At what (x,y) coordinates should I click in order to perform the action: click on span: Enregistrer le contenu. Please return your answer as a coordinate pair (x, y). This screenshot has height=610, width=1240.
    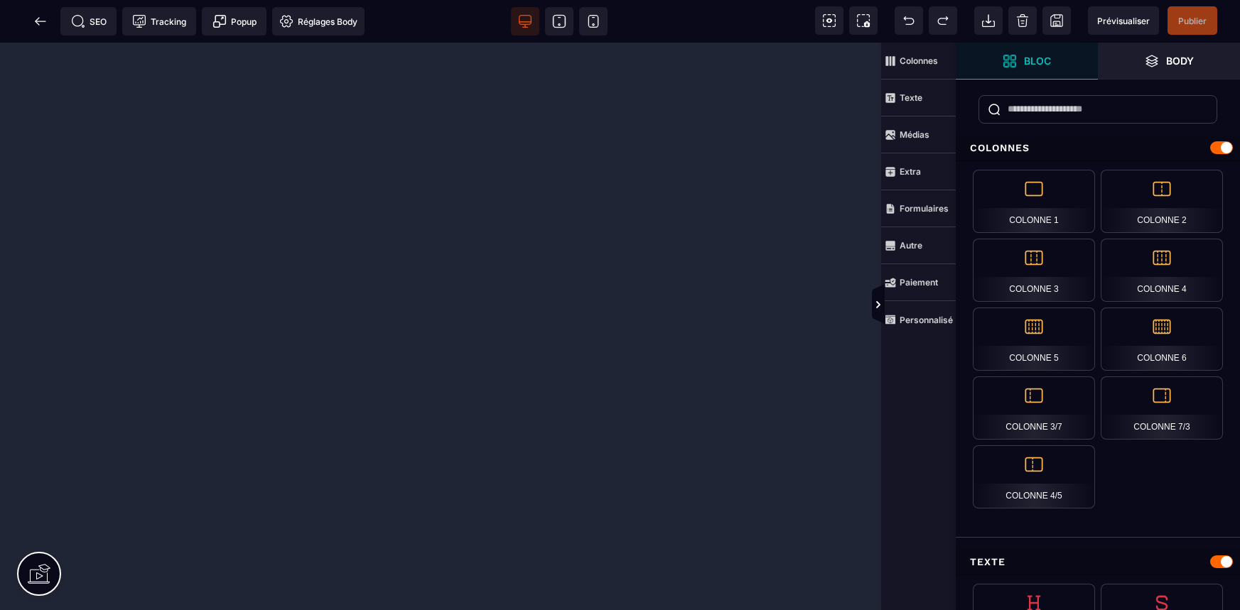
    Looking at the image, I should click on (1192, 21).